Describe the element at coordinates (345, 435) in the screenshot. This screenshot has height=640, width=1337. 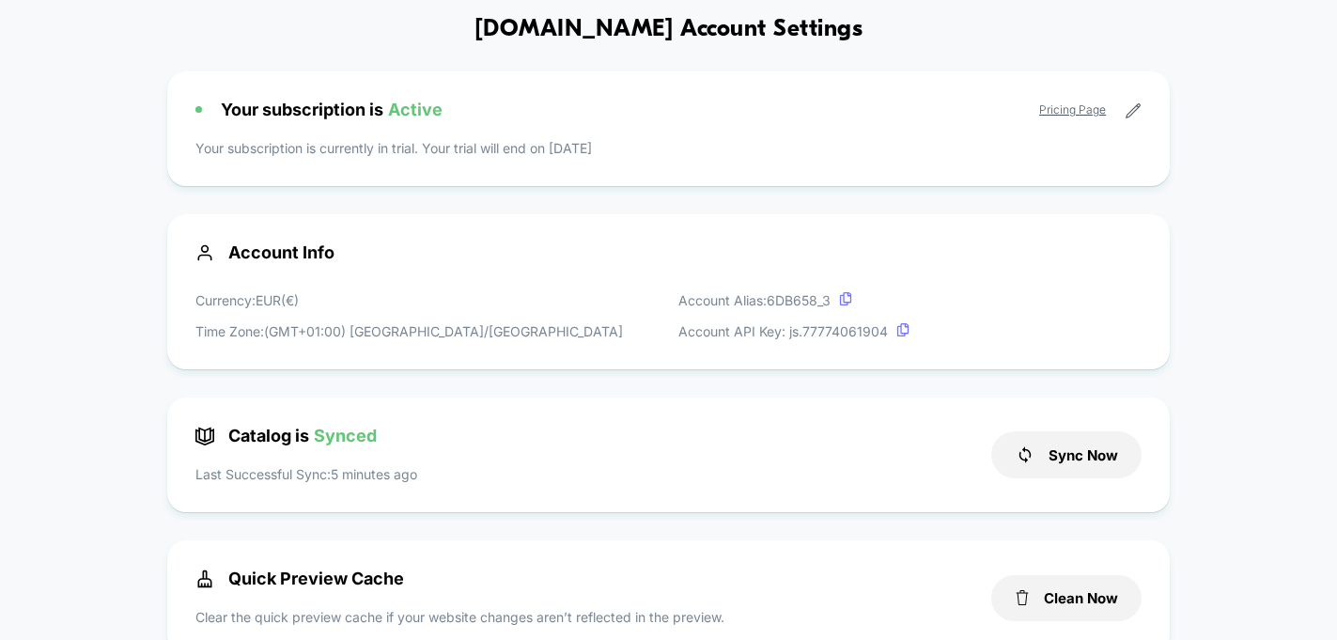
I see `span: Synced` at that location.